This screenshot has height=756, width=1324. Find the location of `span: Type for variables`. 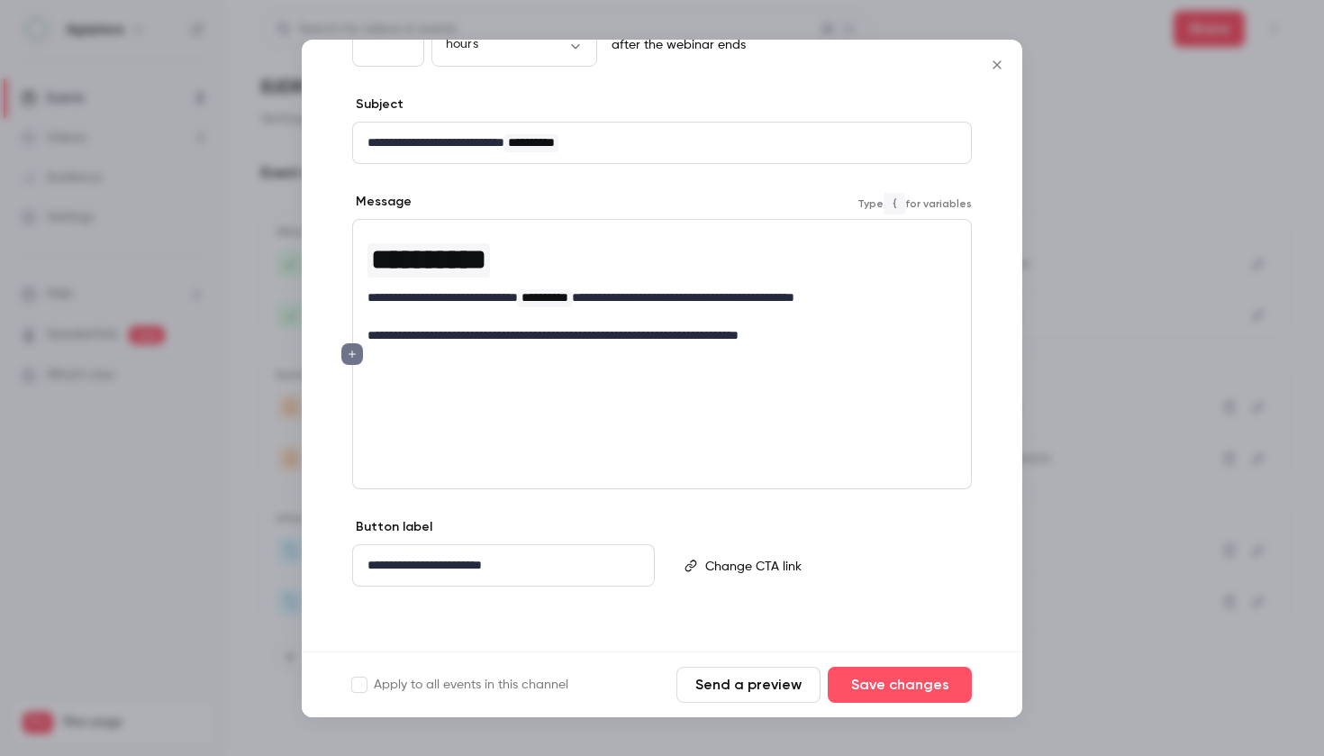

span: Type for variables is located at coordinates (914, 204).